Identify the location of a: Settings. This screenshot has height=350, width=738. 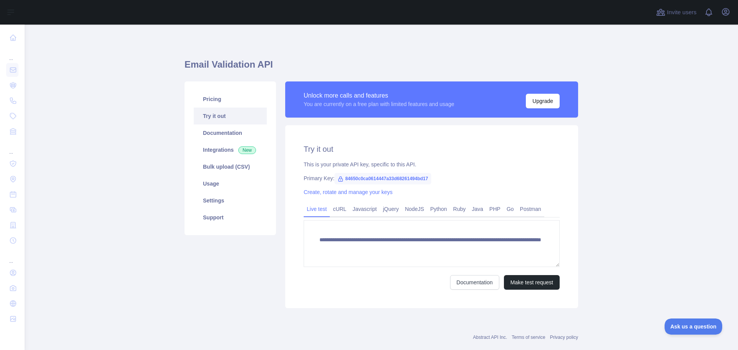
(230, 201).